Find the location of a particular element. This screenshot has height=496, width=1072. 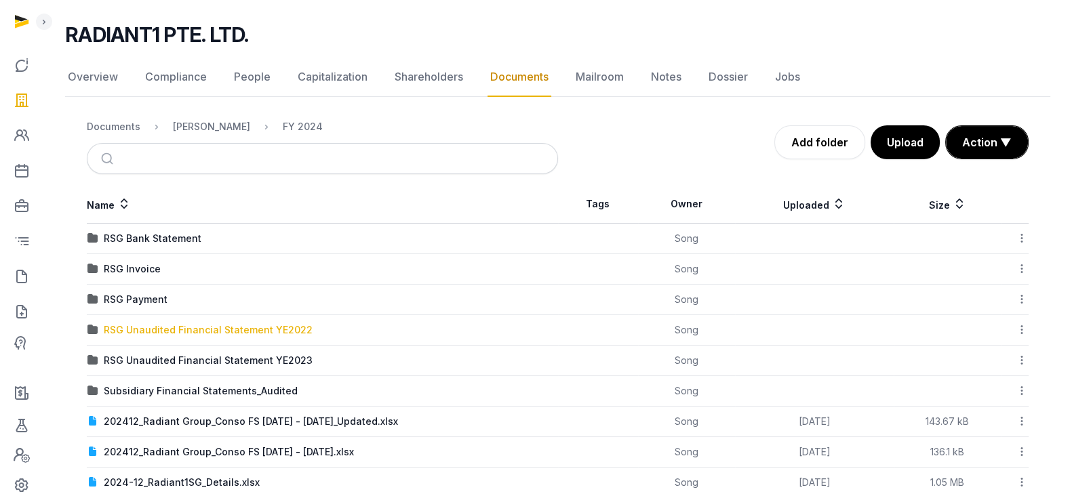

a: Compliance is located at coordinates (176, 77).